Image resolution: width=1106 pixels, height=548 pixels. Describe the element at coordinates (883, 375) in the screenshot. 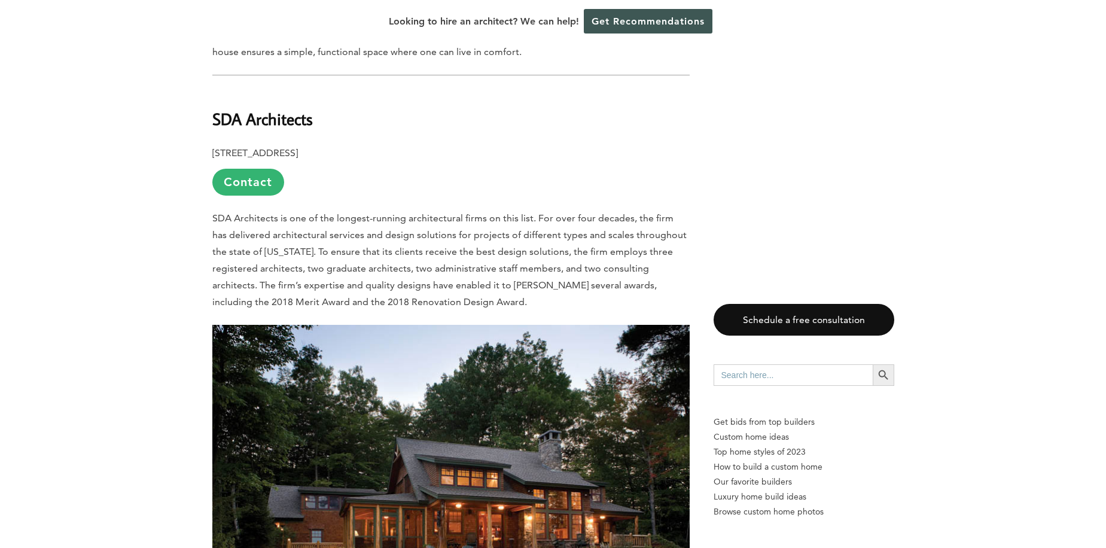

I see `svg: Search` at that location.